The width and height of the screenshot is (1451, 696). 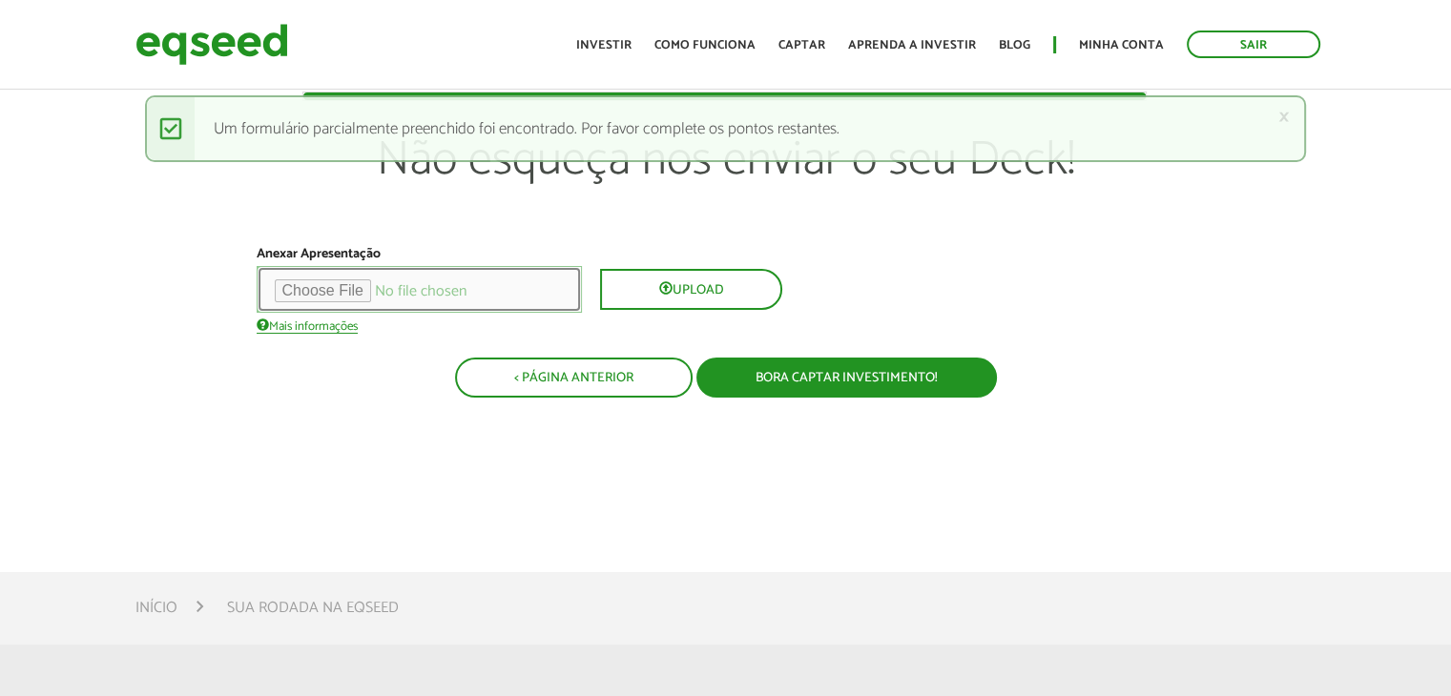 I want to click on a: Mais informações, so click(x=307, y=325).